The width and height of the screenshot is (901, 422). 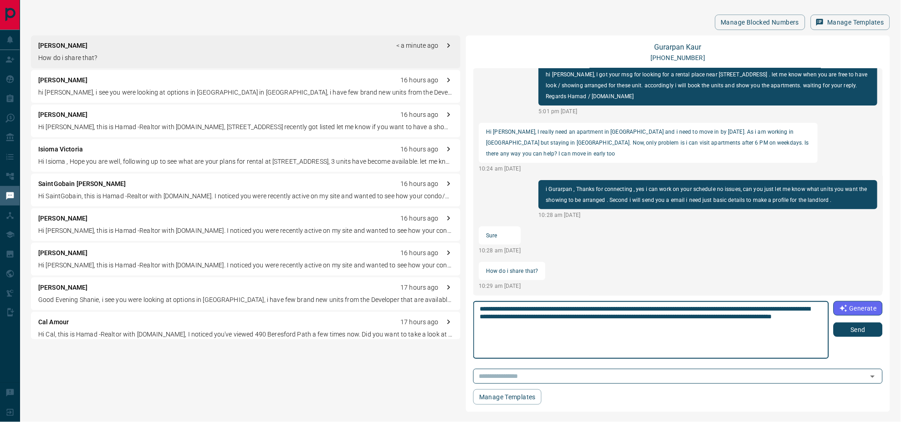 I want to click on p: Sure, so click(x=499, y=236).